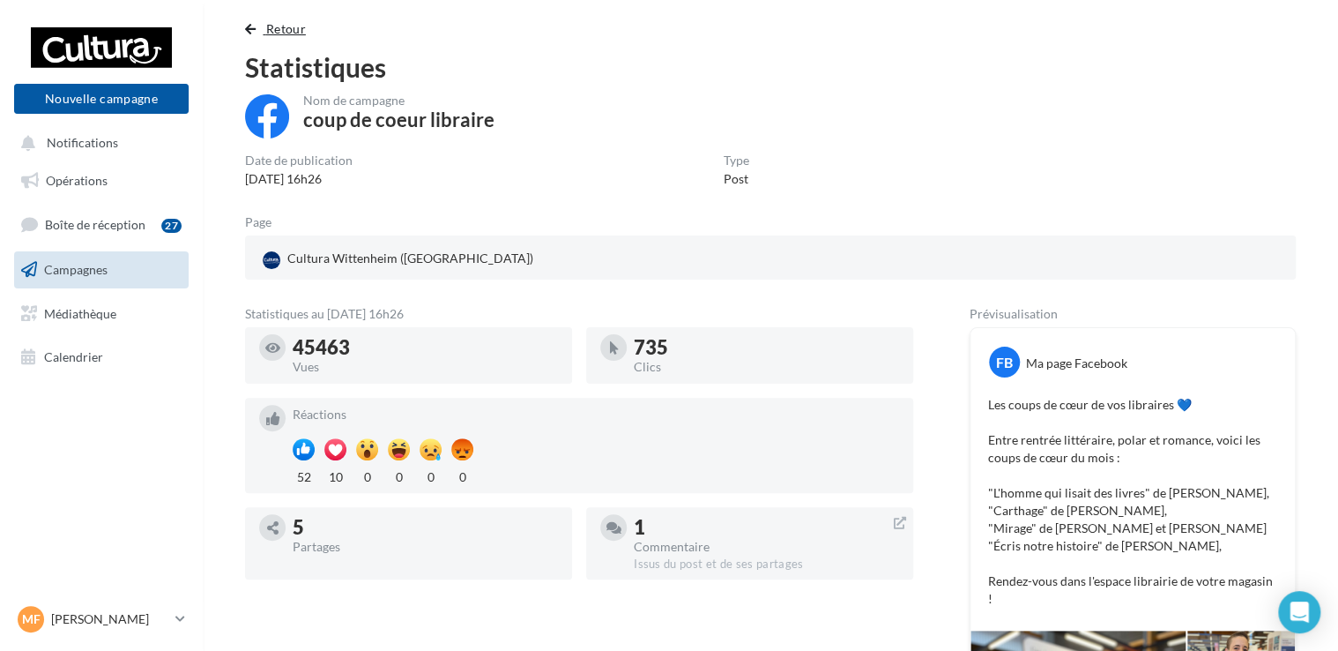 The width and height of the screenshot is (1338, 651). What do you see at coordinates (1133, 314) in the screenshot?
I see `div: Prévisualisation` at bounding box center [1133, 314].